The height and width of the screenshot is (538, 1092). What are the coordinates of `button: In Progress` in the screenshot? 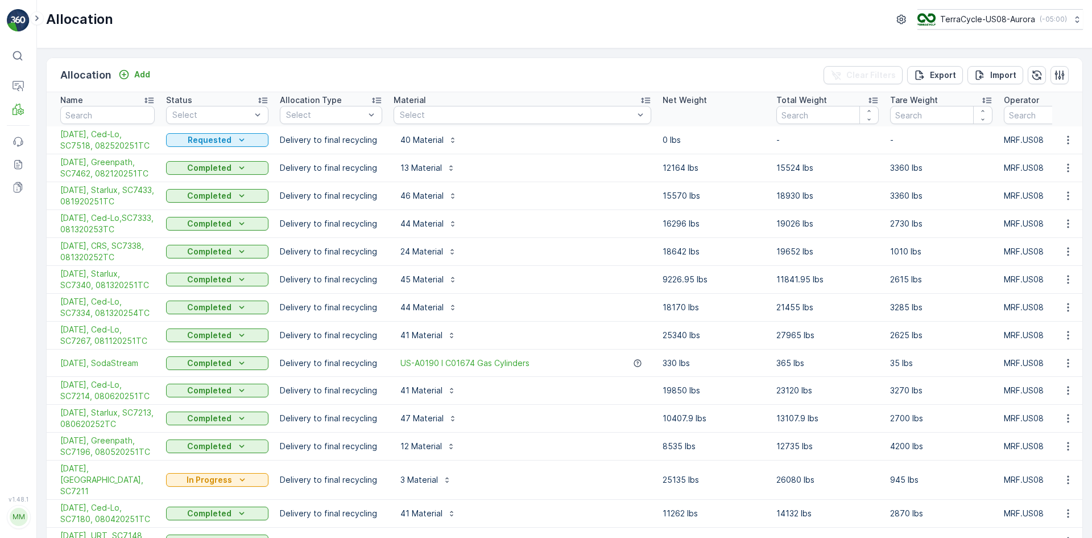 It's located at (217, 480).